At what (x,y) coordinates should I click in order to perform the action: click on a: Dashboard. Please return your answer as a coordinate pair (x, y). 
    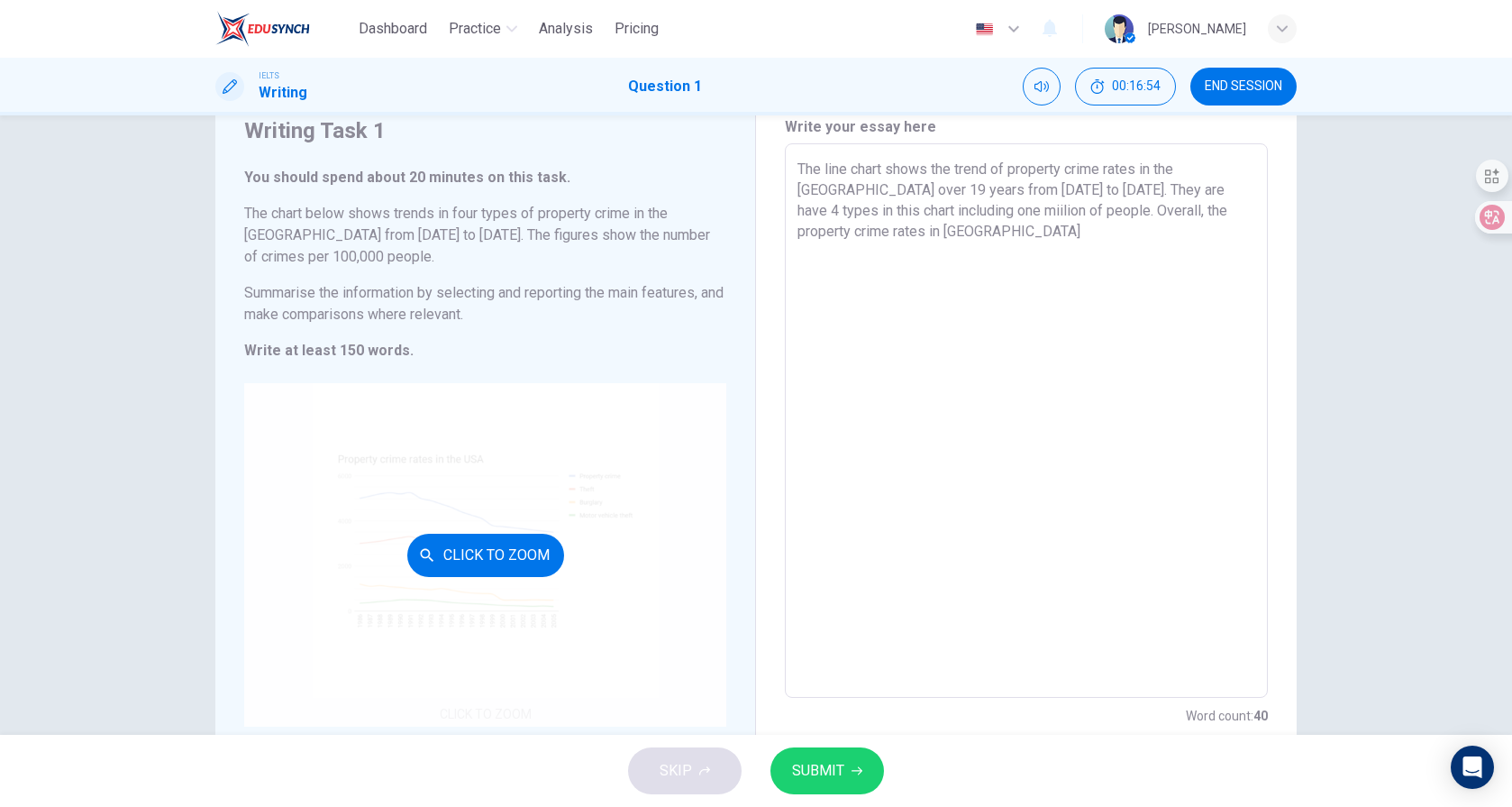
    Looking at the image, I should click on (393, 29).